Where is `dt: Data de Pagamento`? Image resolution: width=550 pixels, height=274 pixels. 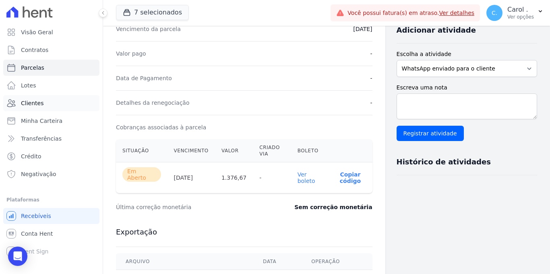
dt: Data de Pagamento is located at coordinates (144, 78).